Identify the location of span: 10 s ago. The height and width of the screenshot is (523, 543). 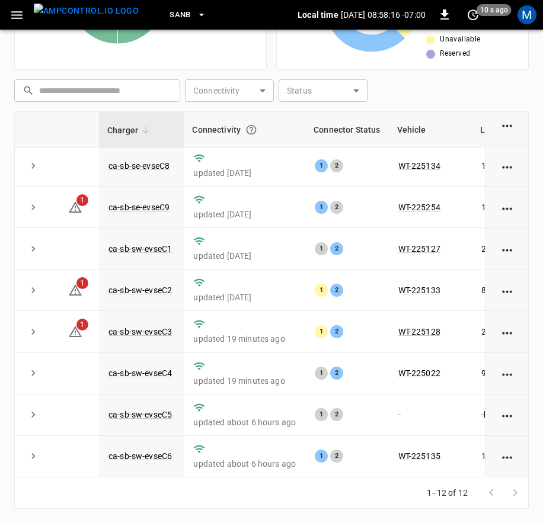
(494, 10).